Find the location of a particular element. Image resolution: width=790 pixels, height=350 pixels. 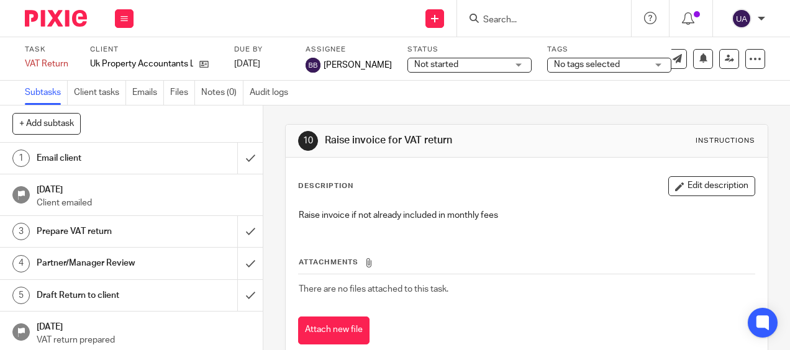

button: Edit description is located at coordinates (711, 186).